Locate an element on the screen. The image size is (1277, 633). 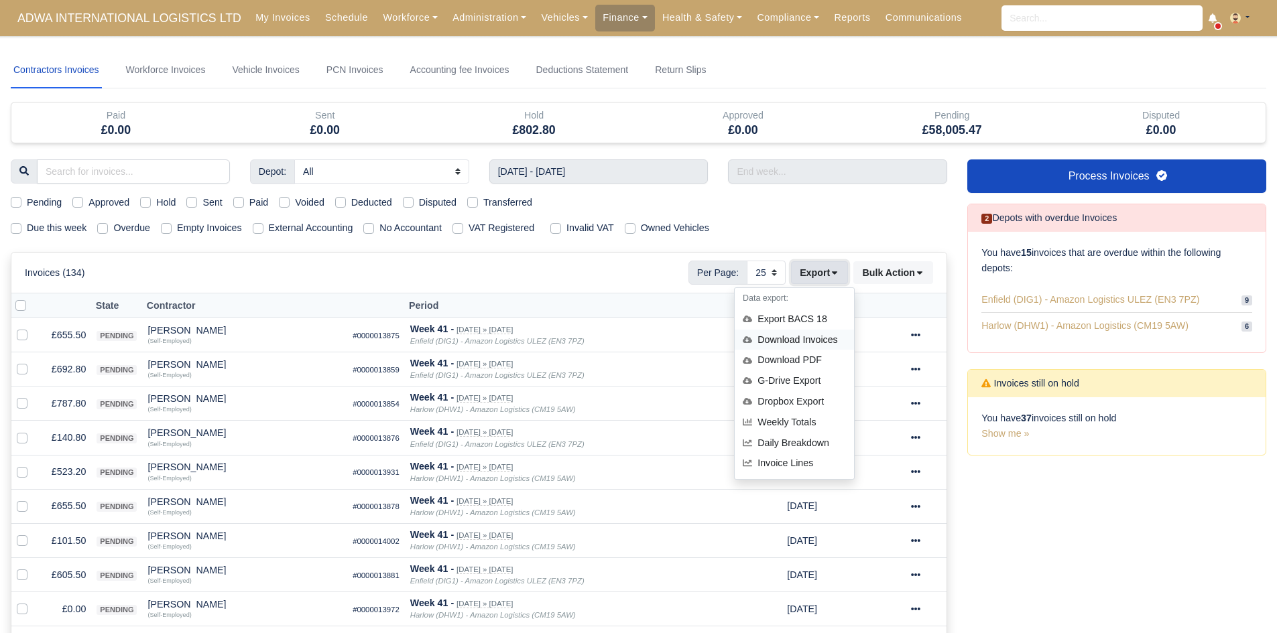
a: PCN Invoices is located at coordinates (355, 70).